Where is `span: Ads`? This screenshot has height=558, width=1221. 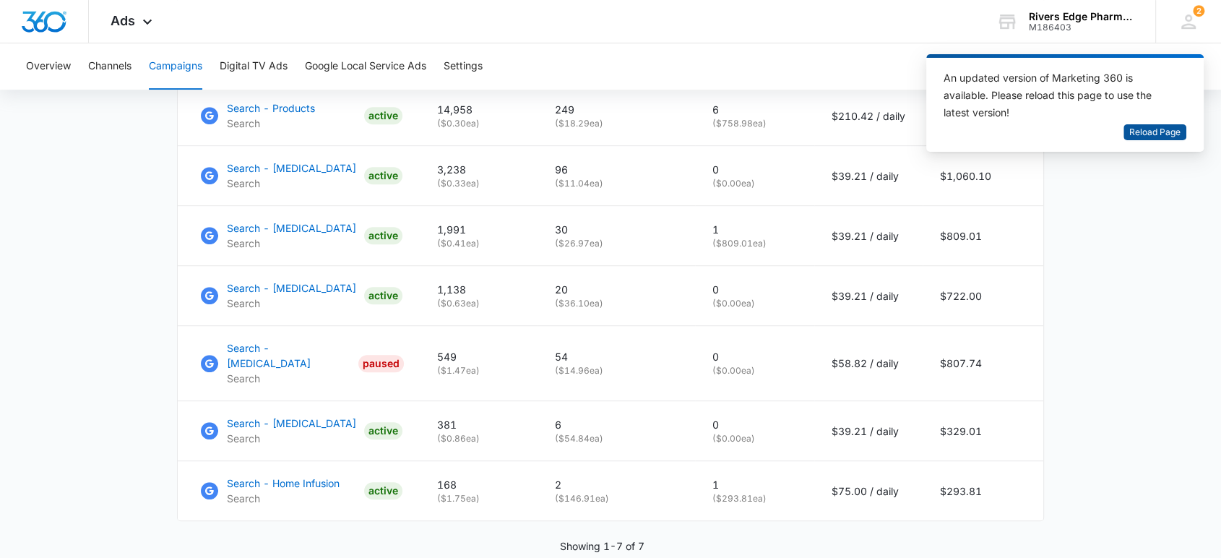
span: Ads is located at coordinates (123, 20).